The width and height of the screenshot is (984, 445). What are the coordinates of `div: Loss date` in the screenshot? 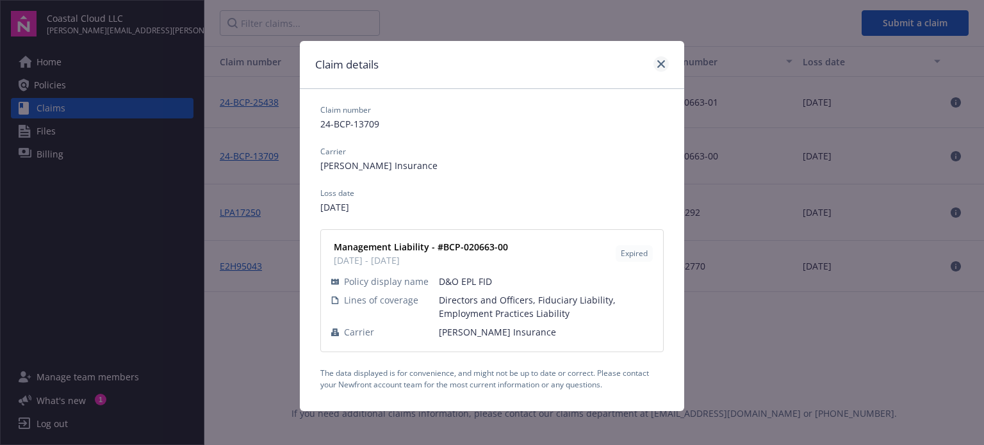 It's located at (337, 194).